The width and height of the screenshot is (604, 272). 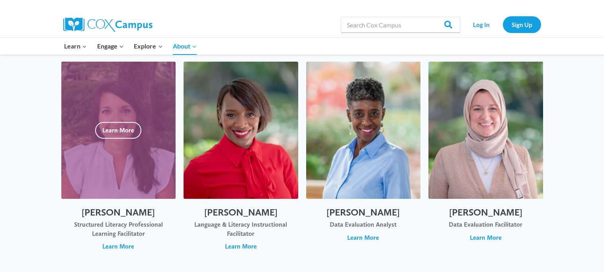 What do you see at coordinates (241, 229) in the screenshot?
I see `div: Language & Literacy Instructional Facilitator` at bounding box center [241, 229].